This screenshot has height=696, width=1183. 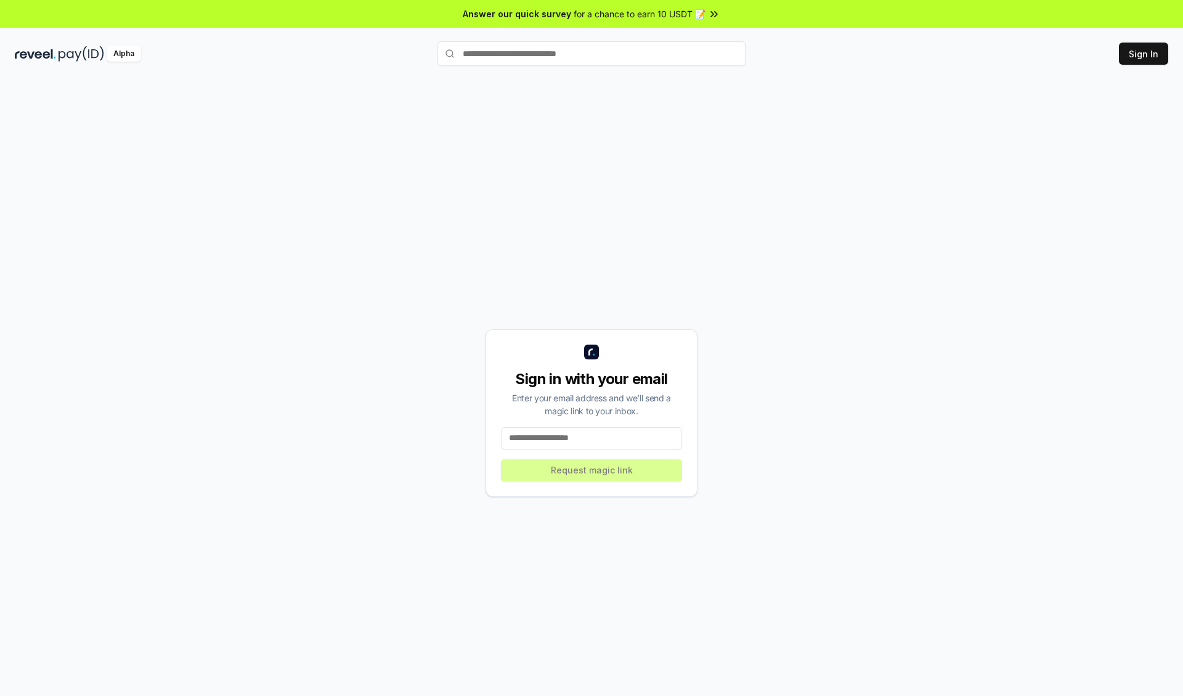 What do you see at coordinates (1144, 54) in the screenshot?
I see `button: Sign In` at bounding box center [1144, 54].